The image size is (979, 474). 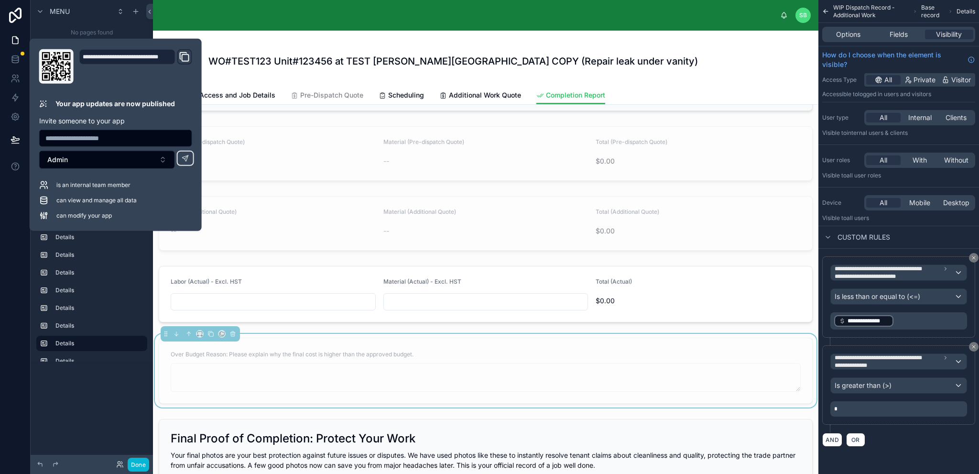 I want to click on span: SB, so click(x=803, y=15).